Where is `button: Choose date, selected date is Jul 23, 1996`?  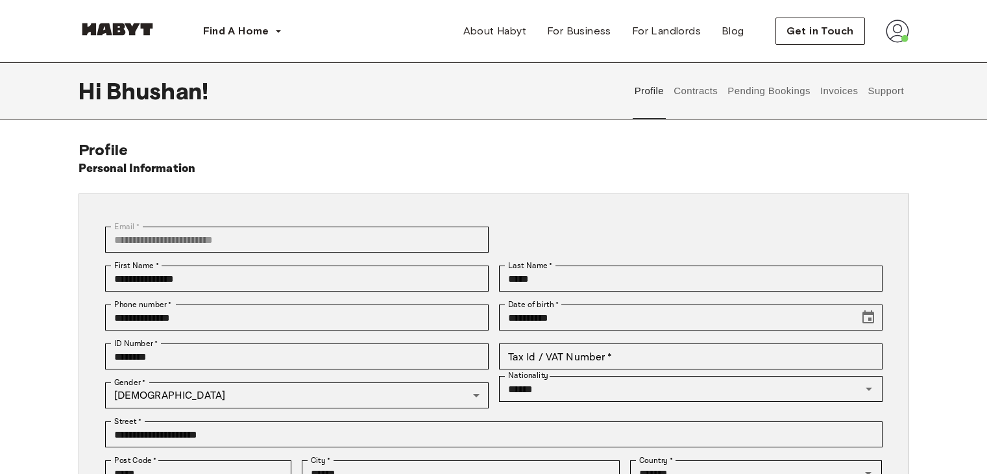
button: Choose date, selected date is Jul 23, 1996 is located at coordinates (868, 317).